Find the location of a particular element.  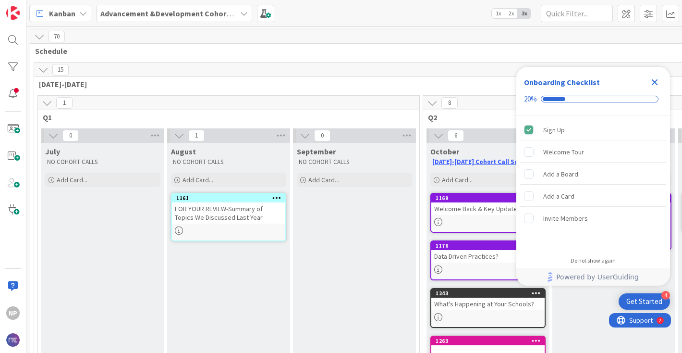

div: 1169Welcome Back & Key Updates is located at coordinates (488, 204).